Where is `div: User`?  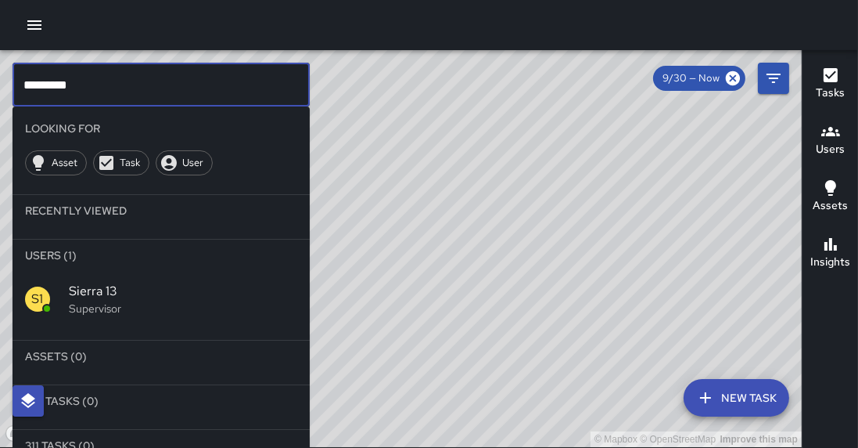 div: User is located at coordinates (184, 163).